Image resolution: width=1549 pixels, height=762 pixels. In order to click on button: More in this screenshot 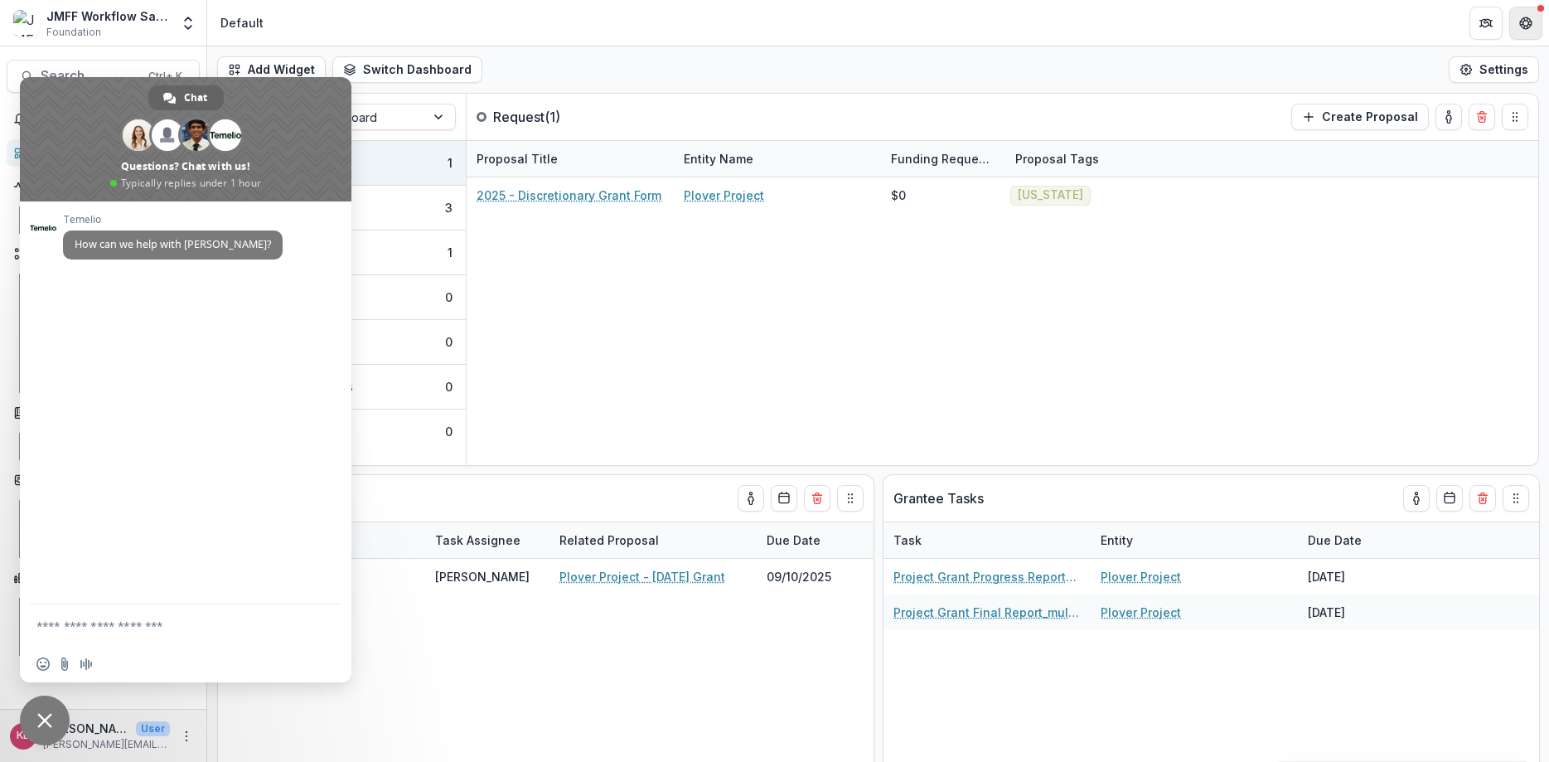, I will do `click(187, 736)`.